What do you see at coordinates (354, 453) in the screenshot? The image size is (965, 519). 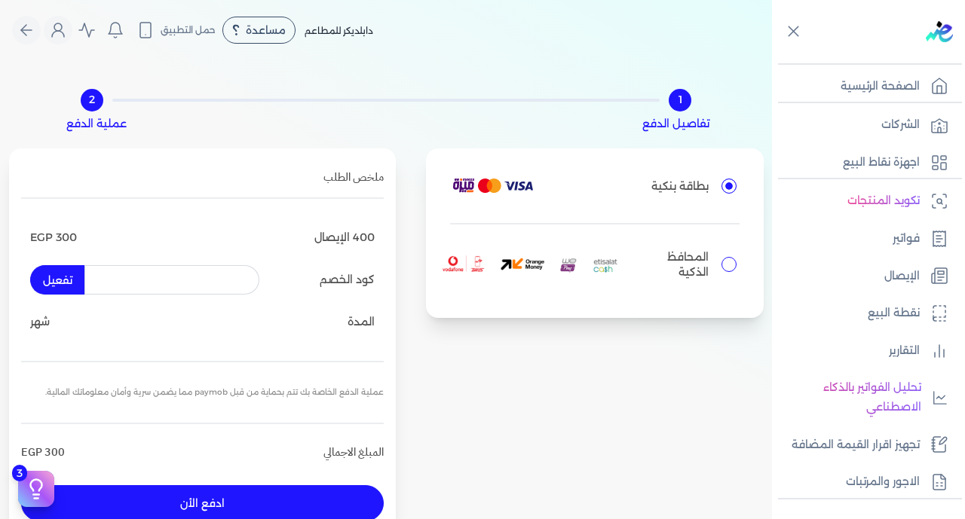 I see `h5: المبلغ الاجمالي` at bounding box center [354, 453].